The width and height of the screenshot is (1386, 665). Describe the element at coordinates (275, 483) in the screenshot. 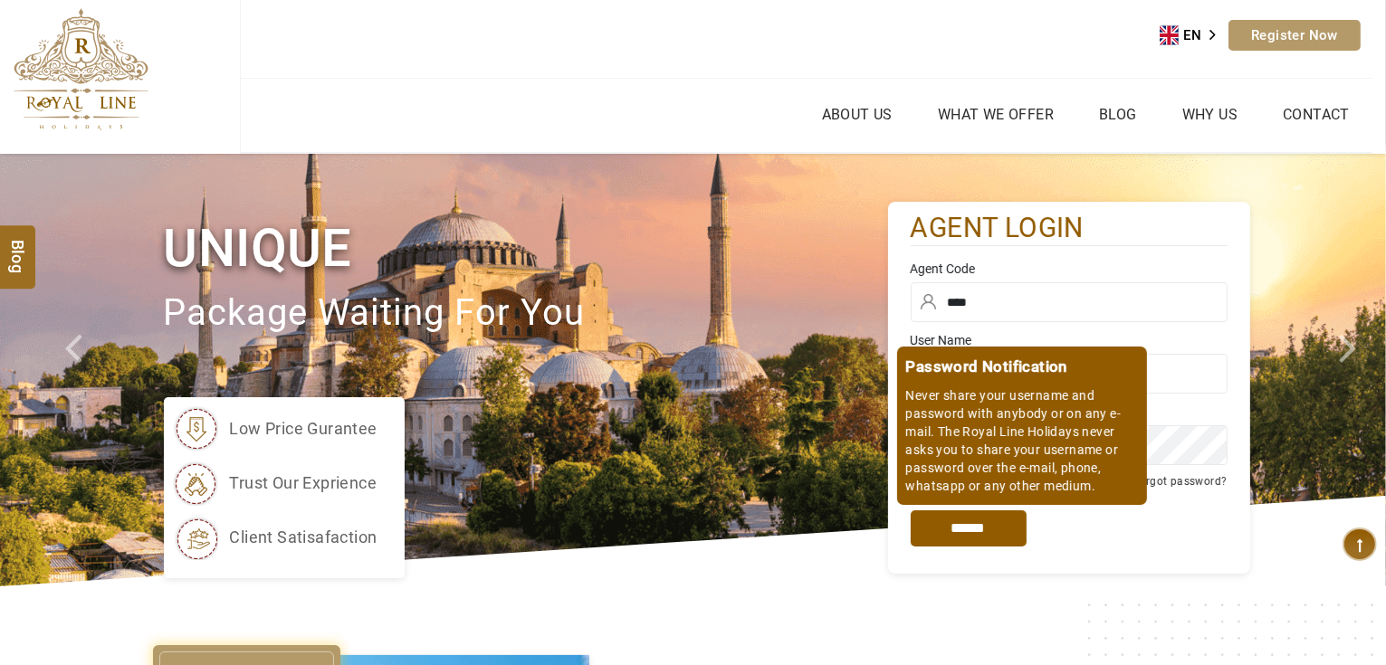

I see `li: trust our exprience` at that location.